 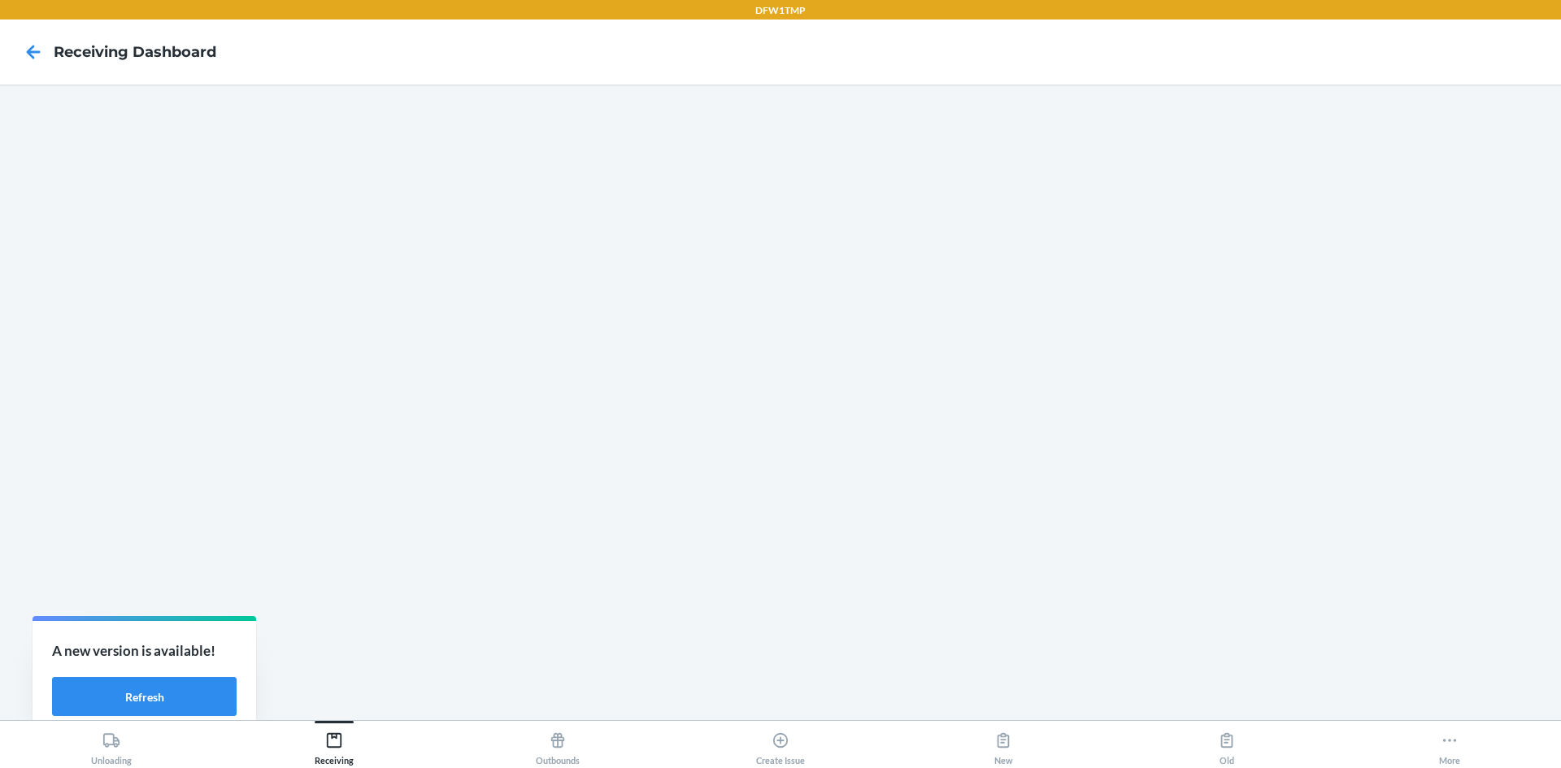 I want to click on h4: Receiving dashboard, so click(x=135, y=52).